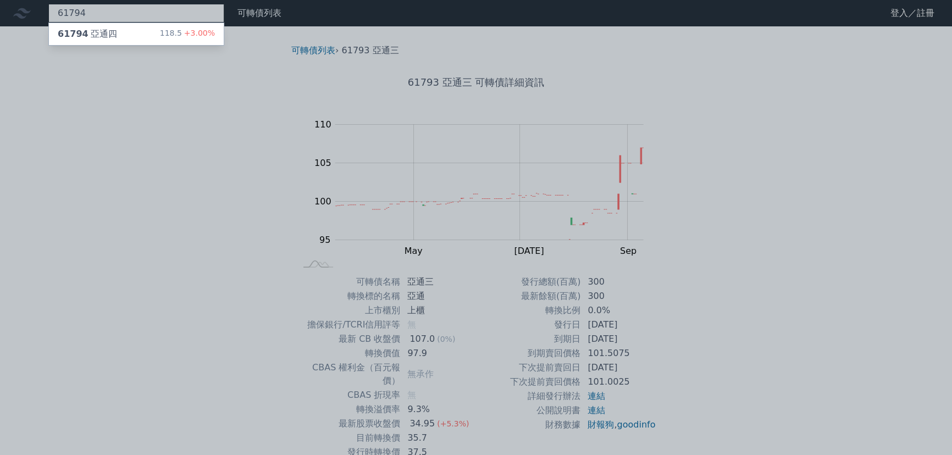 The height and width of the screenshot is (455, 952). What do you see at coordinates (73, 34) in the screenshot?
I see `span: 61794` at bounding box center [73, 34].